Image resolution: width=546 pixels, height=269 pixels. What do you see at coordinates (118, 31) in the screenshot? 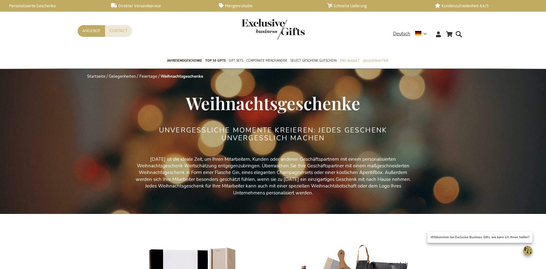
I see `a: Contact` at bounding box center [118, 31].